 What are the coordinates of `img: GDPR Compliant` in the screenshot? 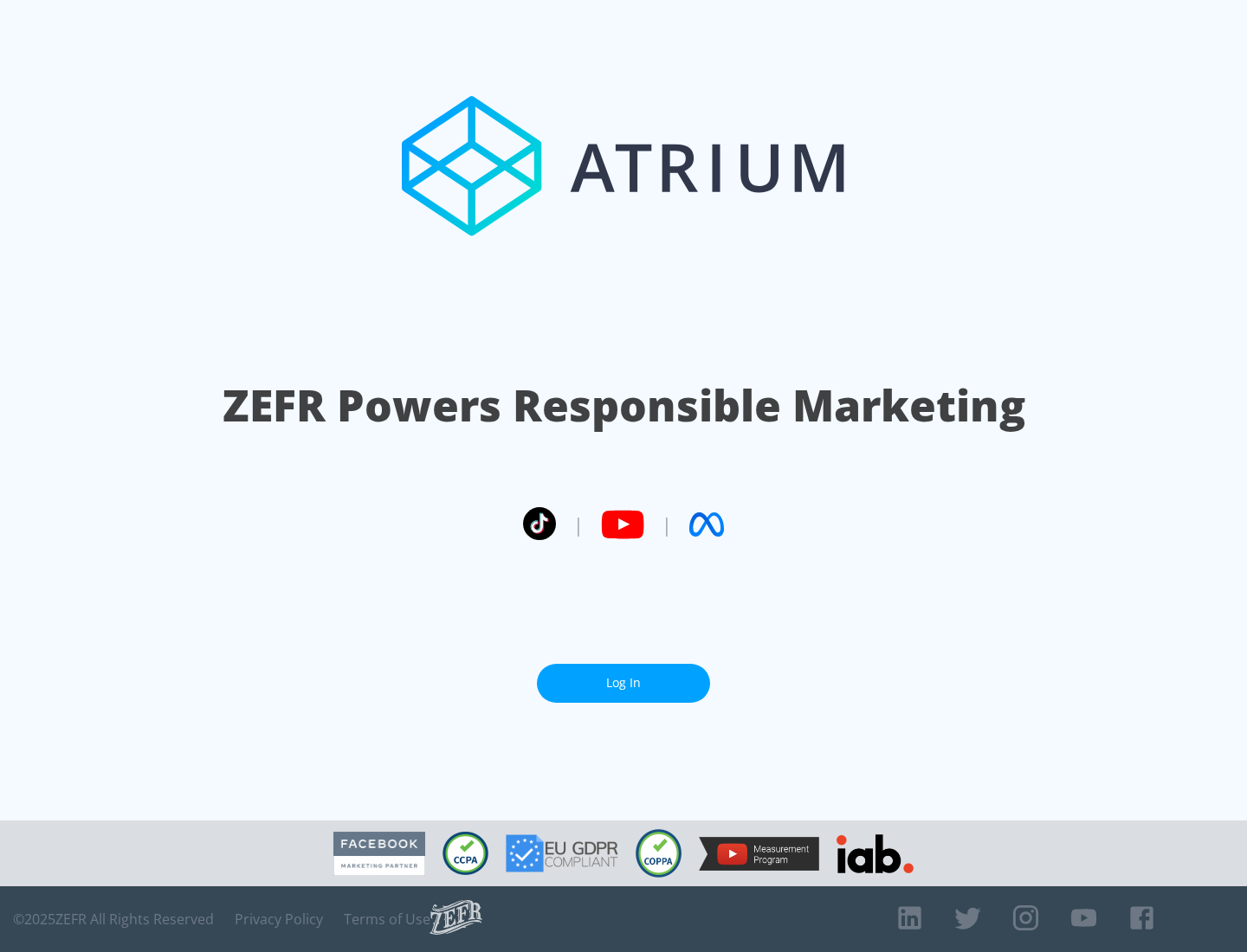 It's located at (562, 853).